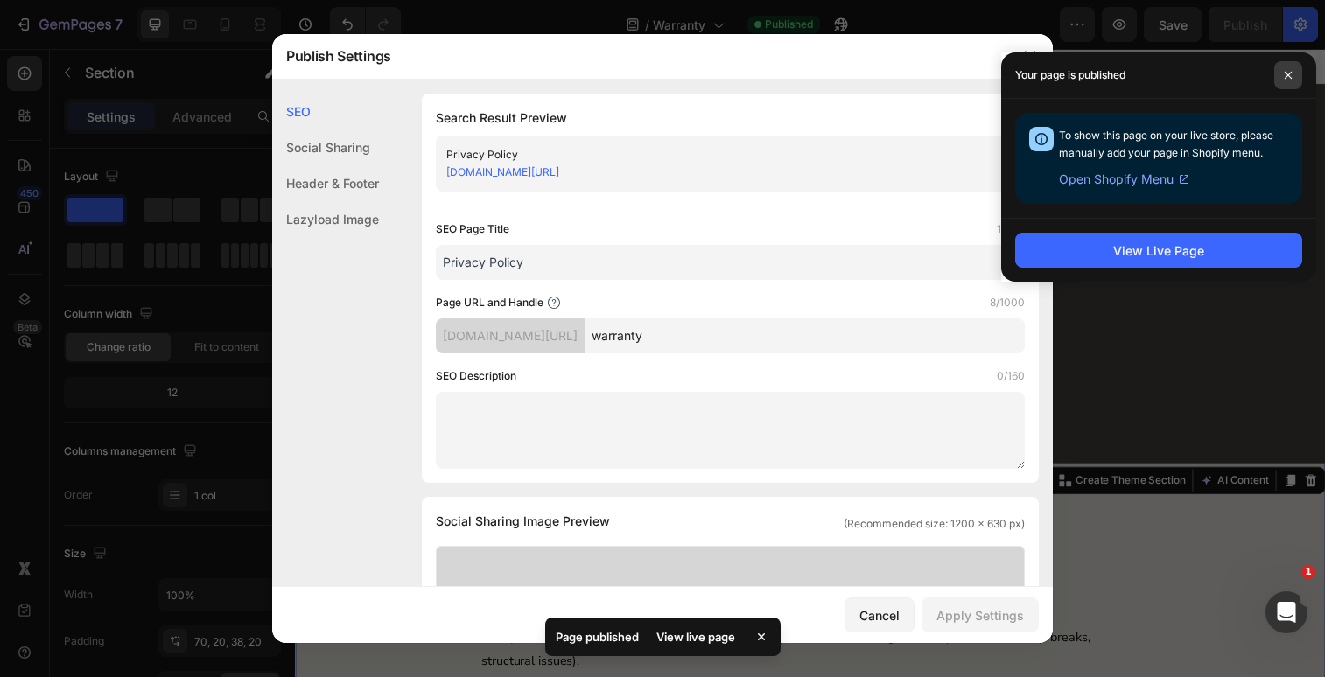 The height and width of the screenshot is (677, 1325). I want to click on h1: Search Result Preview, so click(730, 118).